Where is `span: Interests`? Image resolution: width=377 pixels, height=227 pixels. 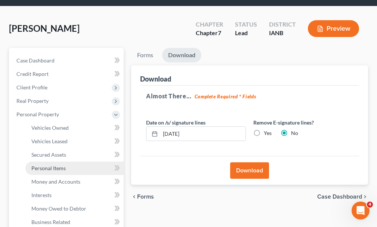
span: Interests is located at coordinates (42, 195).